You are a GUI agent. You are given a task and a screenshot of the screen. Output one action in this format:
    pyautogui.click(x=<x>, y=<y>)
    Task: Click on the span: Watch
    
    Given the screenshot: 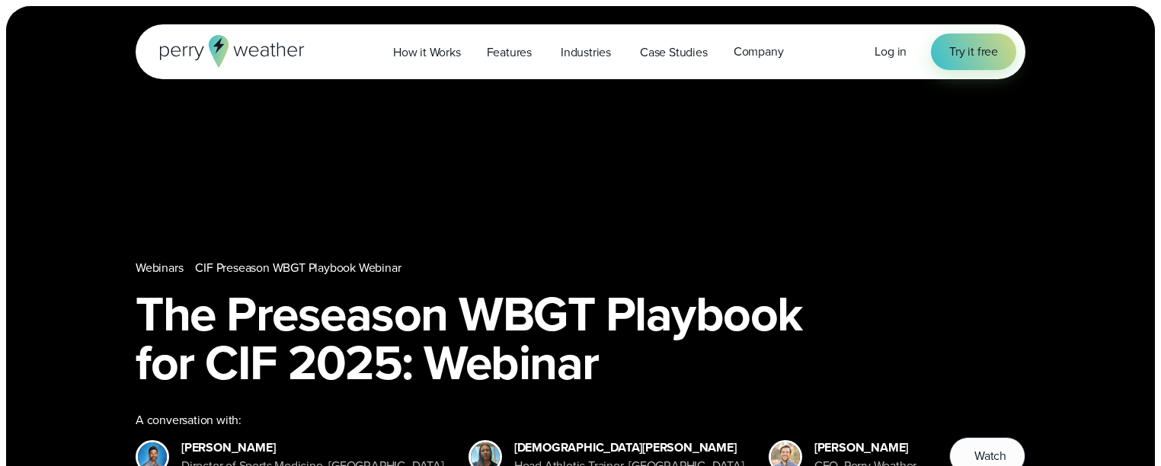 What is the action you would take?
    pyautogui.click(x=991, y=456)
    